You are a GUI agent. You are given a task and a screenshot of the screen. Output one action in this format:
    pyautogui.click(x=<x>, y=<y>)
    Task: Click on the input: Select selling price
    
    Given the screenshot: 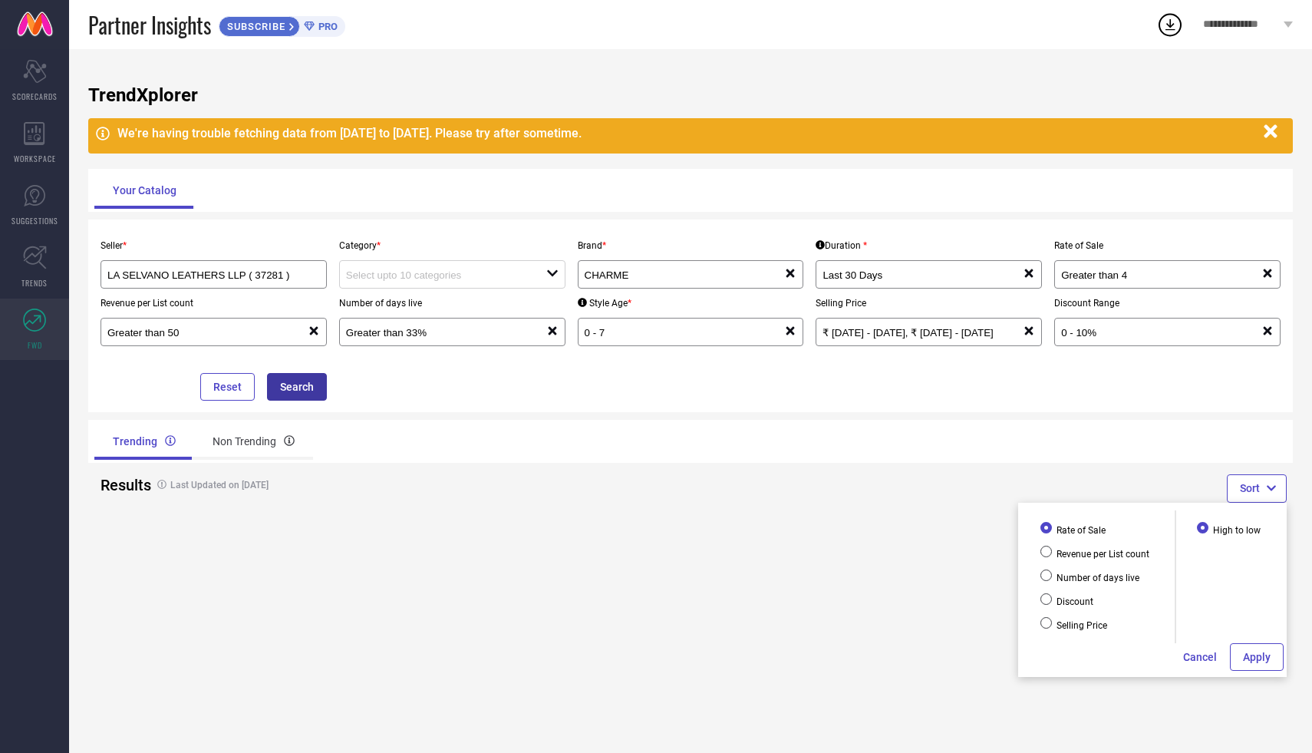 What is the action you would take?
    pyautogui.click(x=913, y=332)
    